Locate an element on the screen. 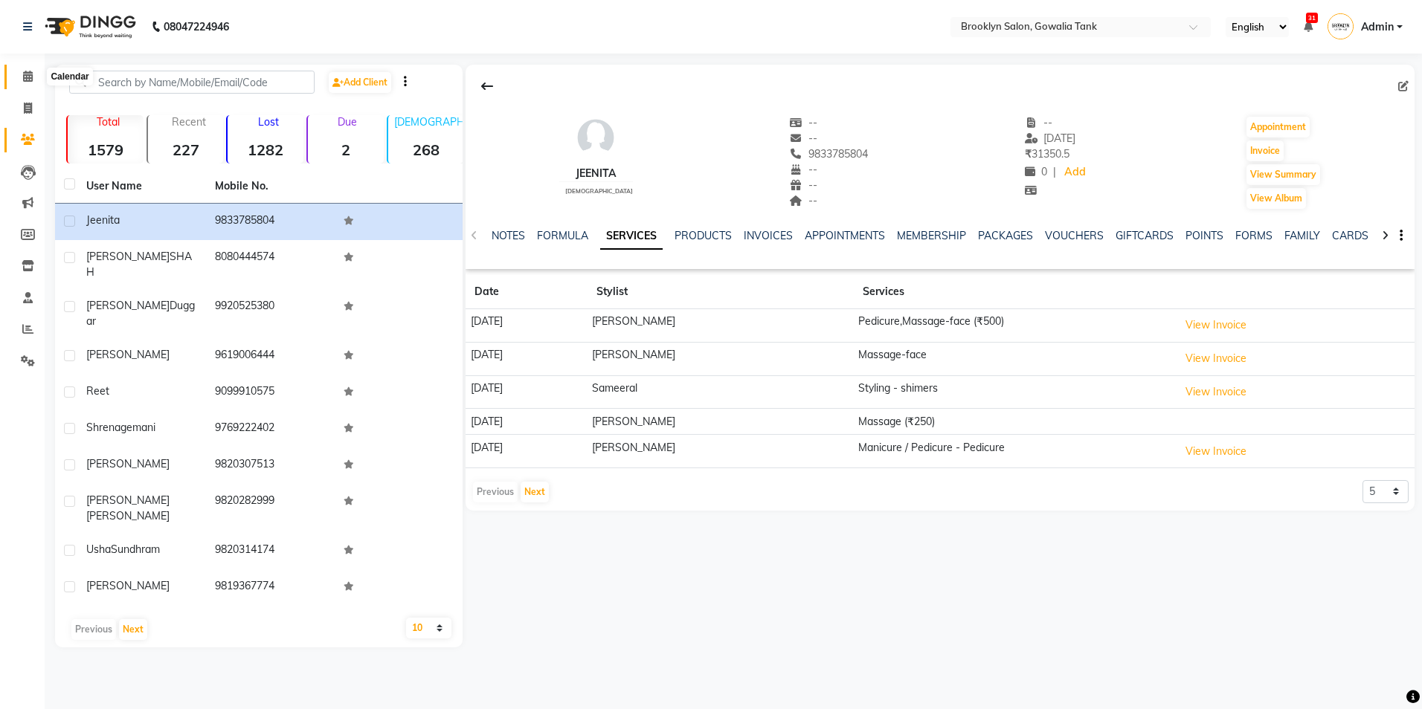 The height and width of the screenshot is (709, 1422). img: Admin is located at coordinates (1340, 26).